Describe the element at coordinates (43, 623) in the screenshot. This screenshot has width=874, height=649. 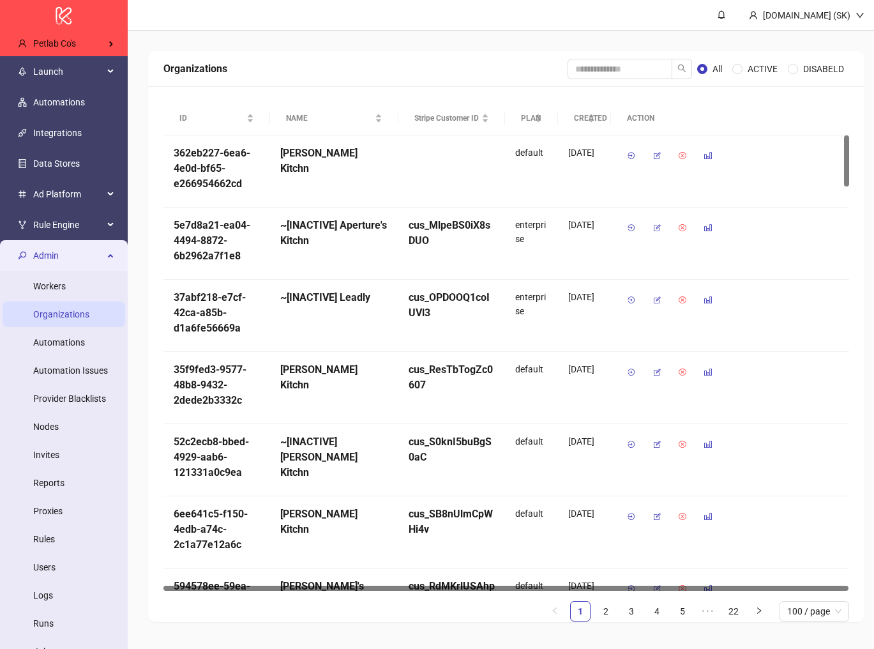
I see `a: Runs` at that location.